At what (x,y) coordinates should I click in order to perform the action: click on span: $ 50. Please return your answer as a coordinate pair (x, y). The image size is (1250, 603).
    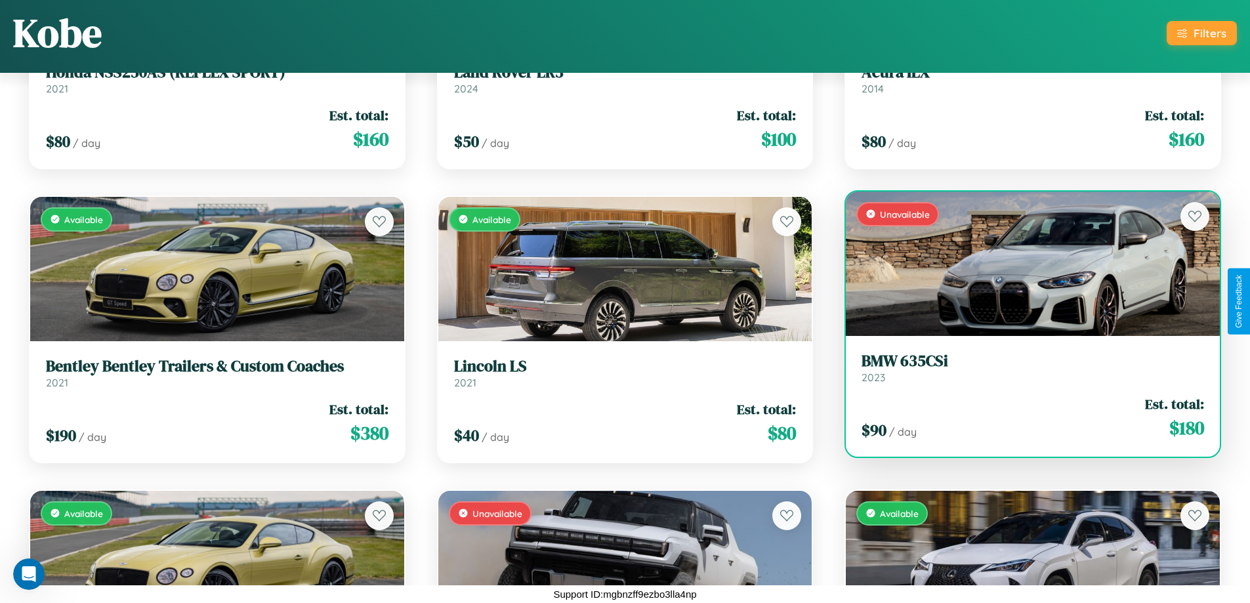
    Looking at the image, I should click on (466, 141).